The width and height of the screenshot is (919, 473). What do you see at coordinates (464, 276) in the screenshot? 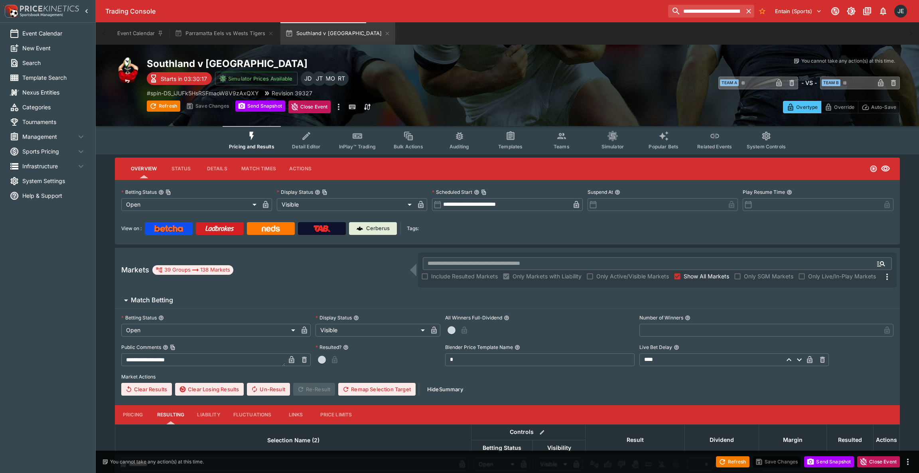
I see `span: Include Resulted Markets` at bounding box center [464, 276].